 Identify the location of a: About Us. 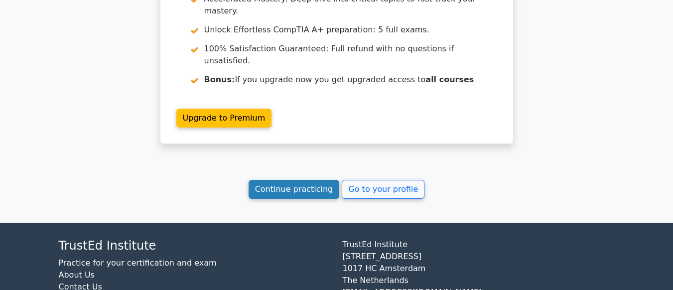
(77, 274).